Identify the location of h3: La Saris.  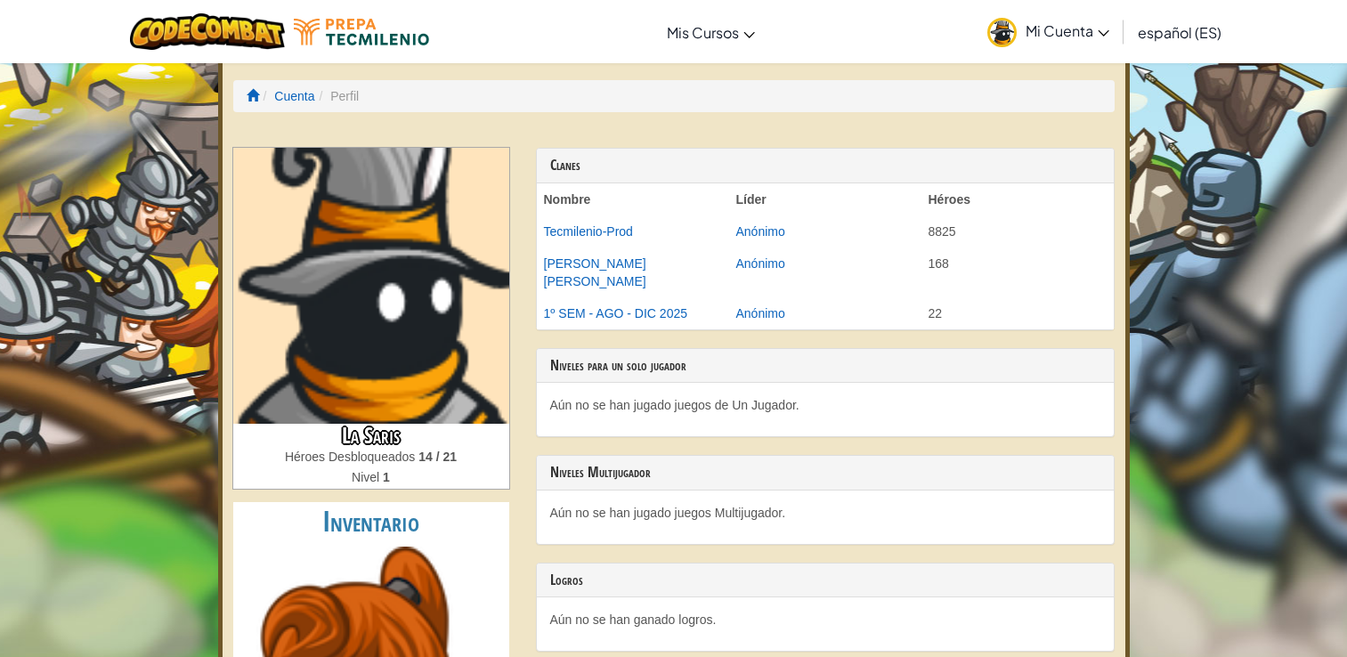
(371, 435).